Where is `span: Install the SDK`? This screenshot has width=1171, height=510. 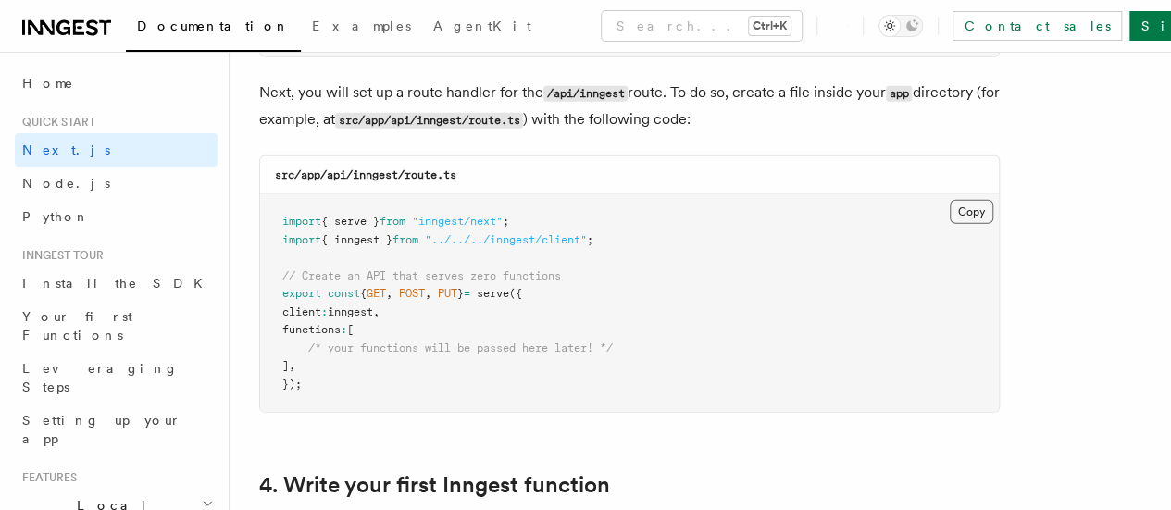
span: Install the SDK is located at coordinates (118, 283).